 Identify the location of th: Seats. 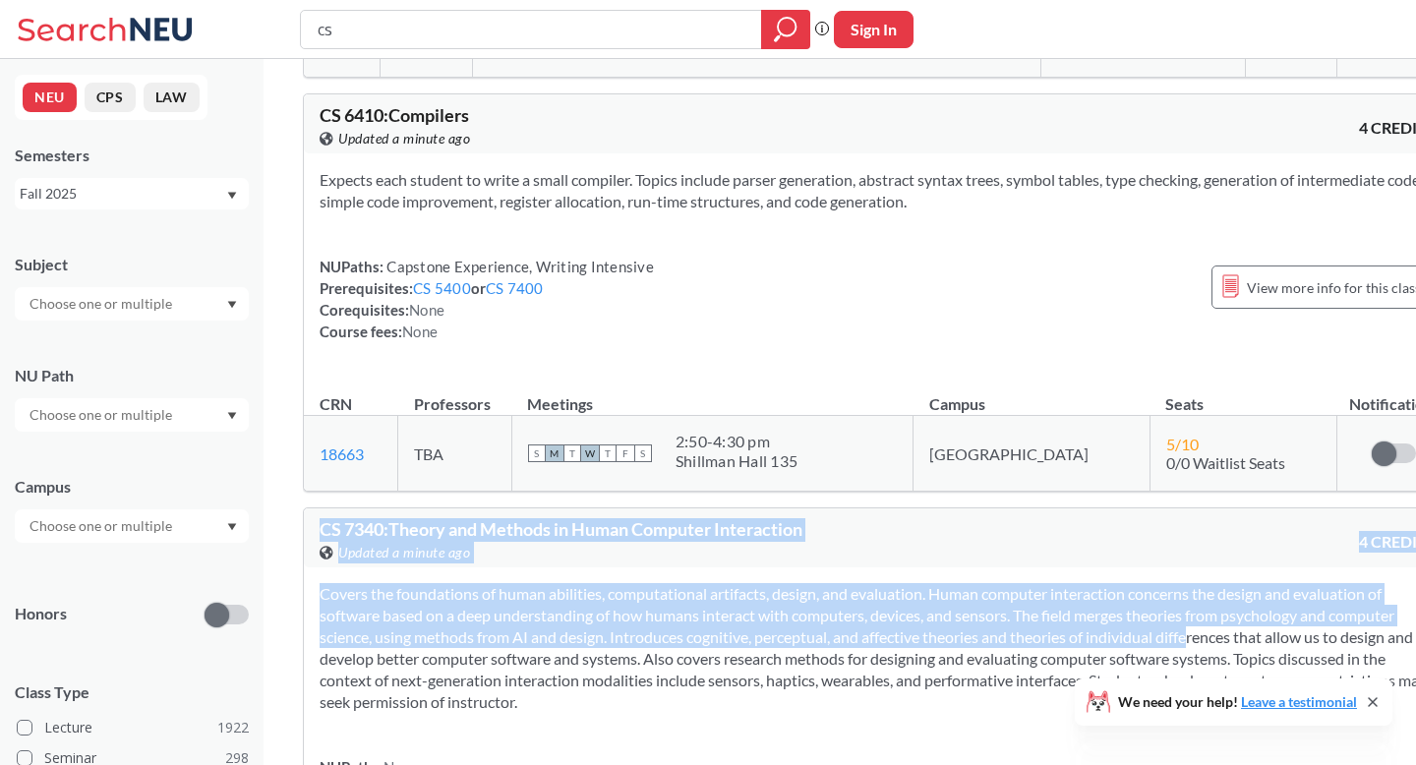
(1243, 394).